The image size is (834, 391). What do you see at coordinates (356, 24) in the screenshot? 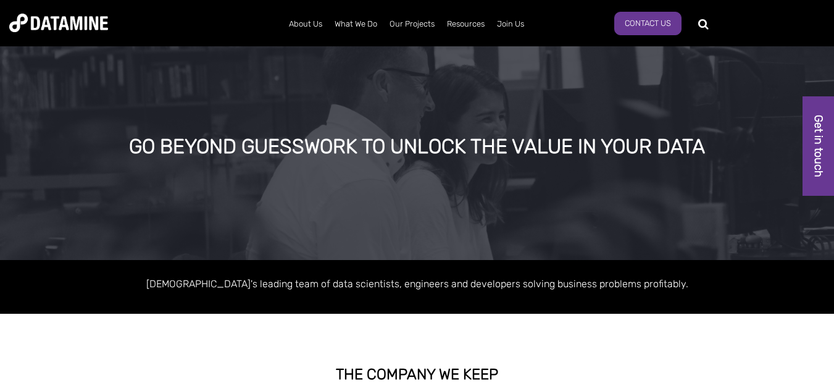
I see `a: What We Do` at bounding box center [356, 24].